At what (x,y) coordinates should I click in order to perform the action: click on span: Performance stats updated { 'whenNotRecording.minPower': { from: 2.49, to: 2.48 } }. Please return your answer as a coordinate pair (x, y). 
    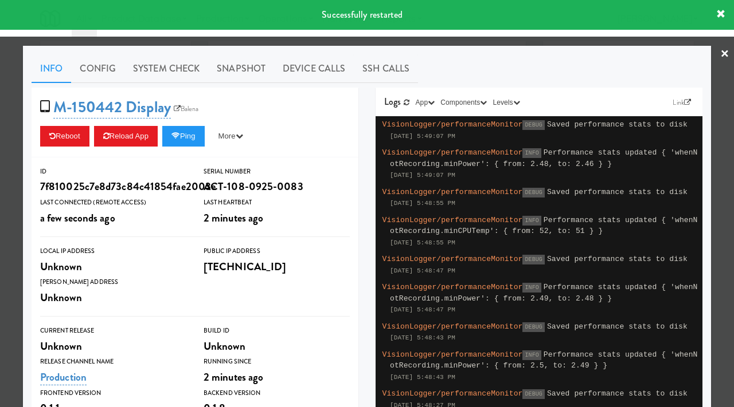
    Looking at the image, I should click on (543, 293).